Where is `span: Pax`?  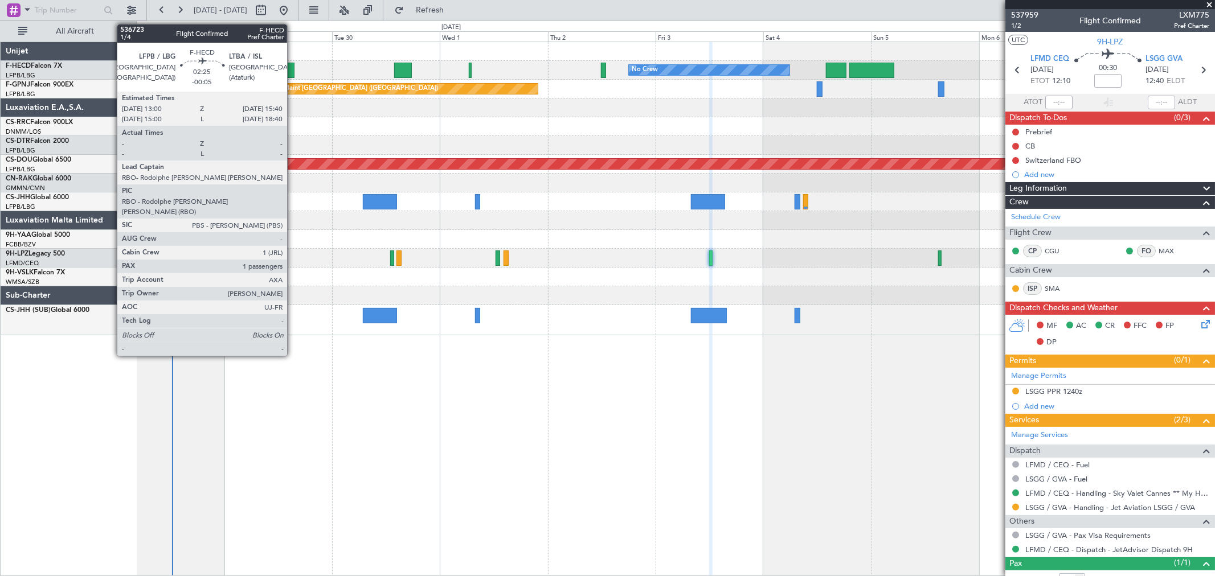 span: Pax is located at coordinates (1016, 564).